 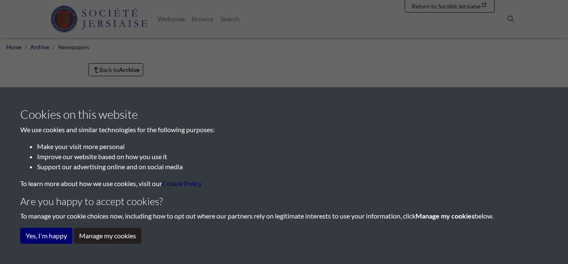 What do you see at coordinates (284, 201) in the screenshot?
I see `h4: Are you happy to accept cookies?` at bounding box center [284, 201].